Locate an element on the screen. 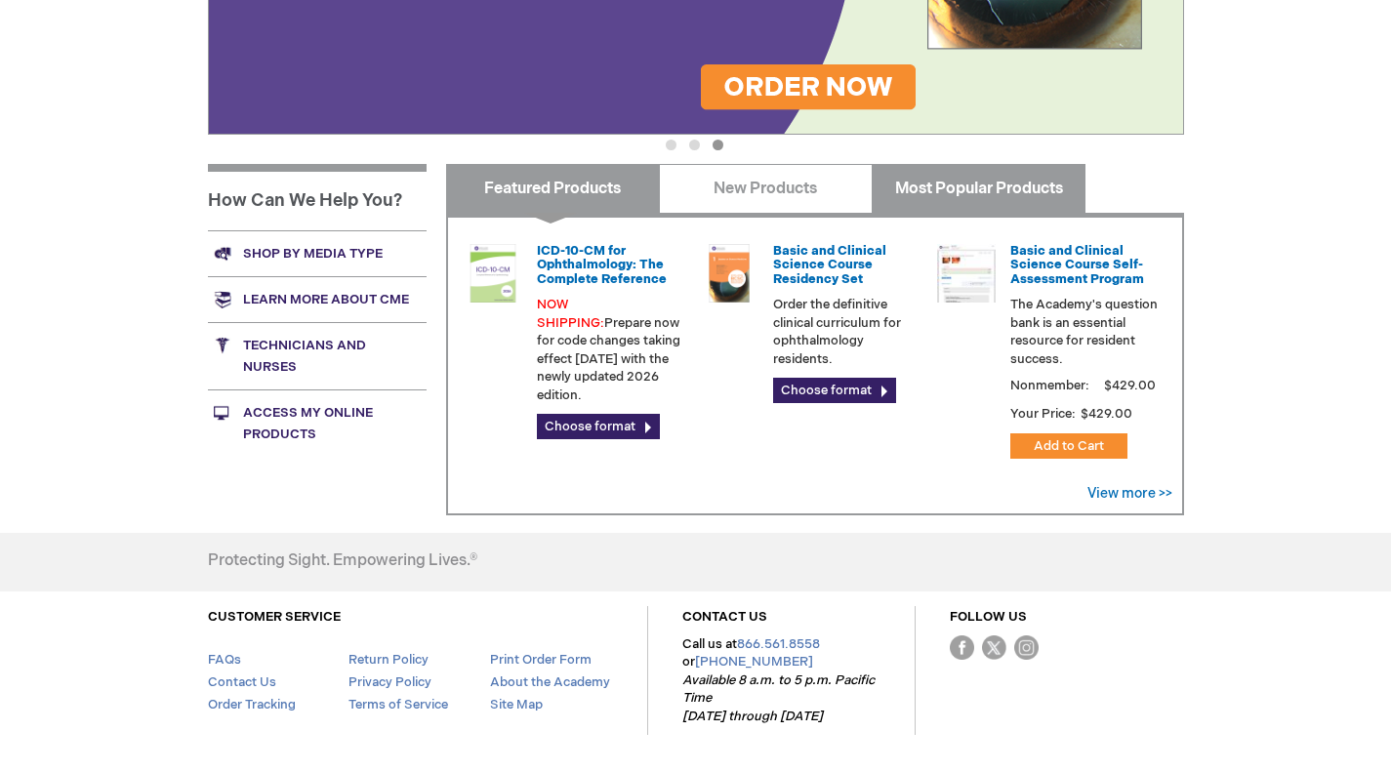  a: 866.561.8558 is located at coordinates (778, 644).